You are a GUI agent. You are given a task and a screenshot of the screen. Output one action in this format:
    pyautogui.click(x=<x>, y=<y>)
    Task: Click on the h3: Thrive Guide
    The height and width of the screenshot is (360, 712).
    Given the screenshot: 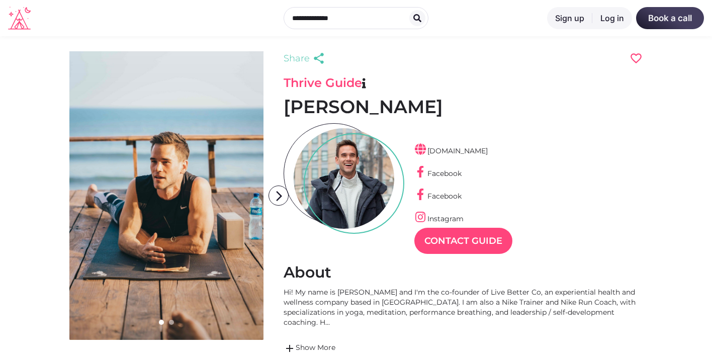 What is the action you would take?
    pyautogui.click(x=463, y=83)
    